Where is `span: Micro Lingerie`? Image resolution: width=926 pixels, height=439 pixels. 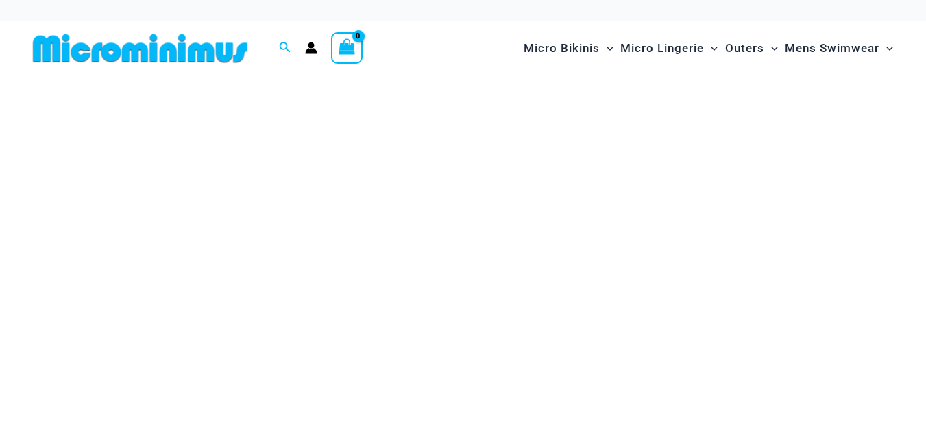
span: Micro Lingerie is located at coordinates (662, 48).